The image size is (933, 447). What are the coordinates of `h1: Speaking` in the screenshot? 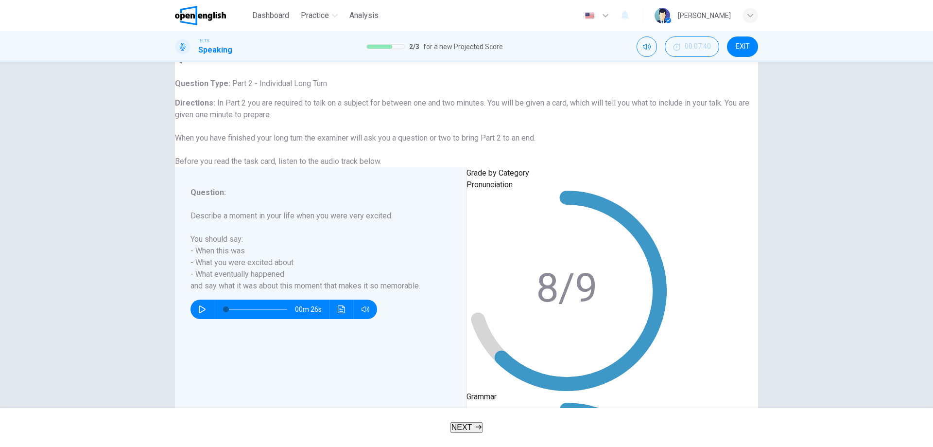 It's located at (215, 50).